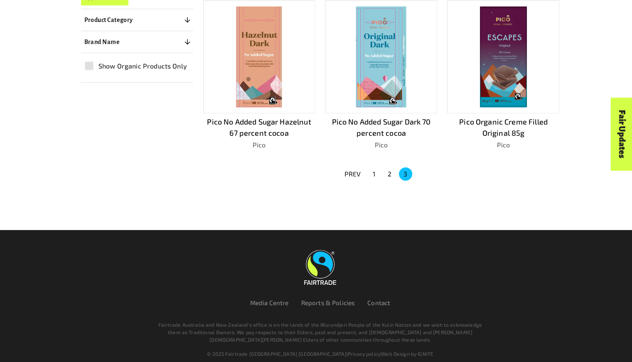  Describe the element at coordinates (353, 174) in the screenshot. I see `p: PREV` at that location.